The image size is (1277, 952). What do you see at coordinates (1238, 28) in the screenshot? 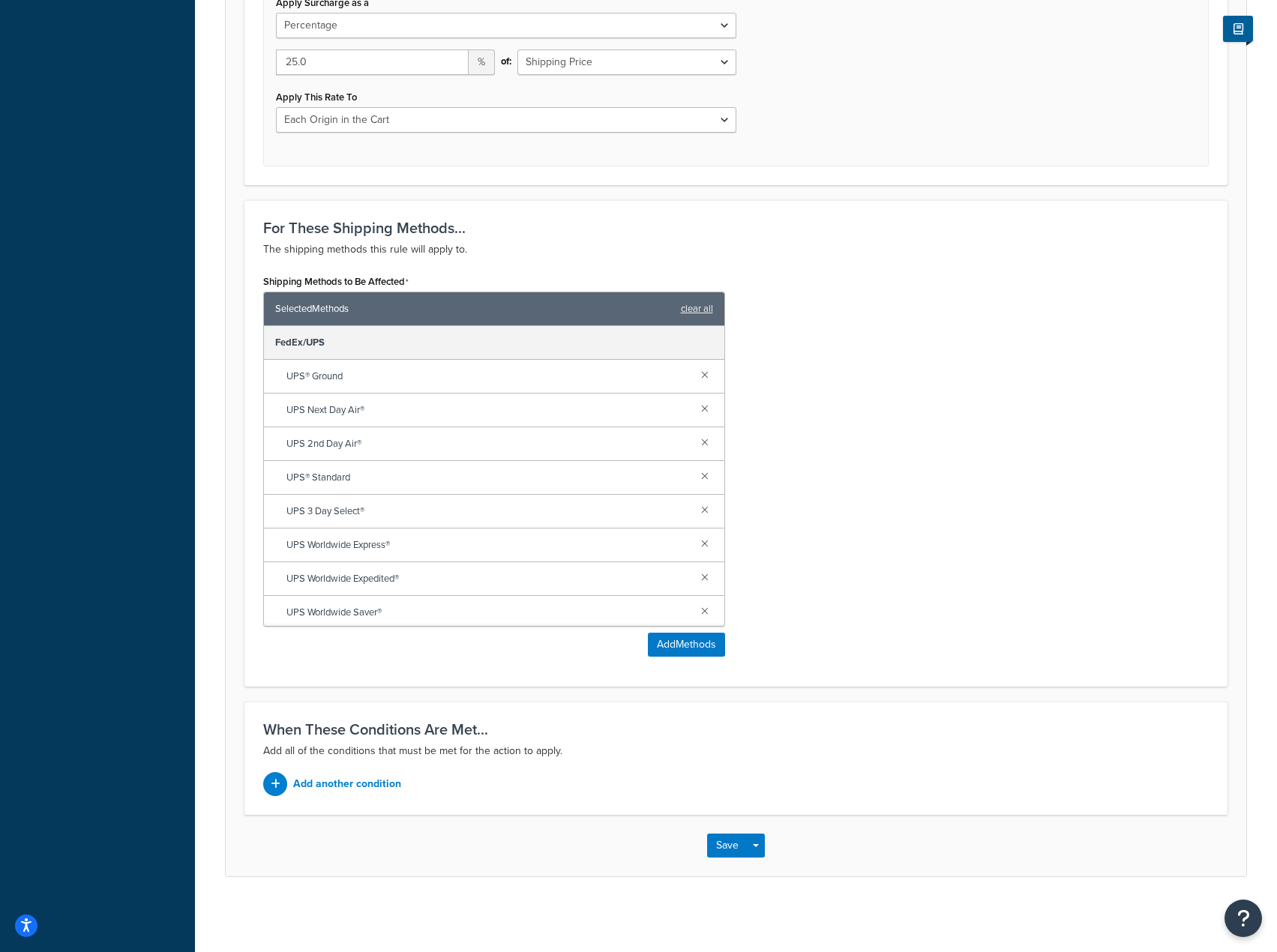
I see `button: Show Help Docs` at bounding box center [1238, 28].